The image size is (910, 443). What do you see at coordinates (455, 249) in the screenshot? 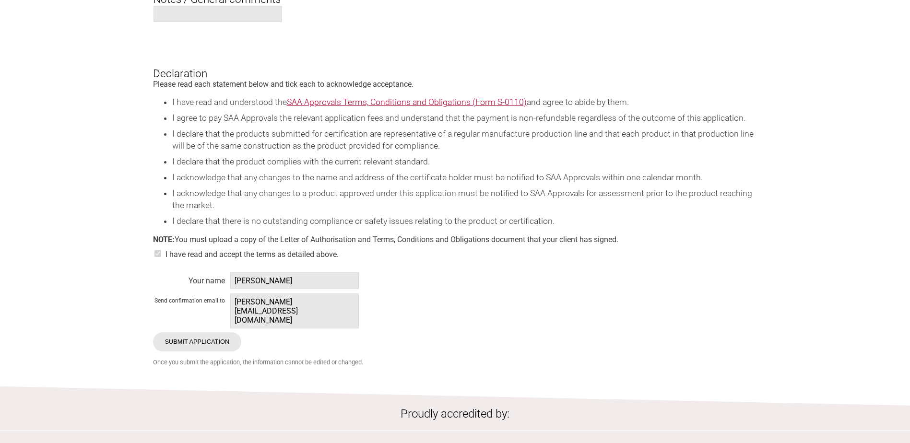
I see `div: You must upload a copy of the Letter of Authorisation and Terms, Conditions and Obligations docum...` at bounding box center [455, 249].